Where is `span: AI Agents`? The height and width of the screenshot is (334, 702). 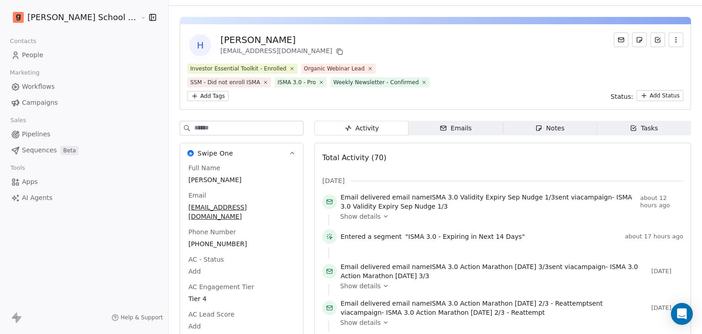
span: AI Agents is located at coordinates (37, 197).